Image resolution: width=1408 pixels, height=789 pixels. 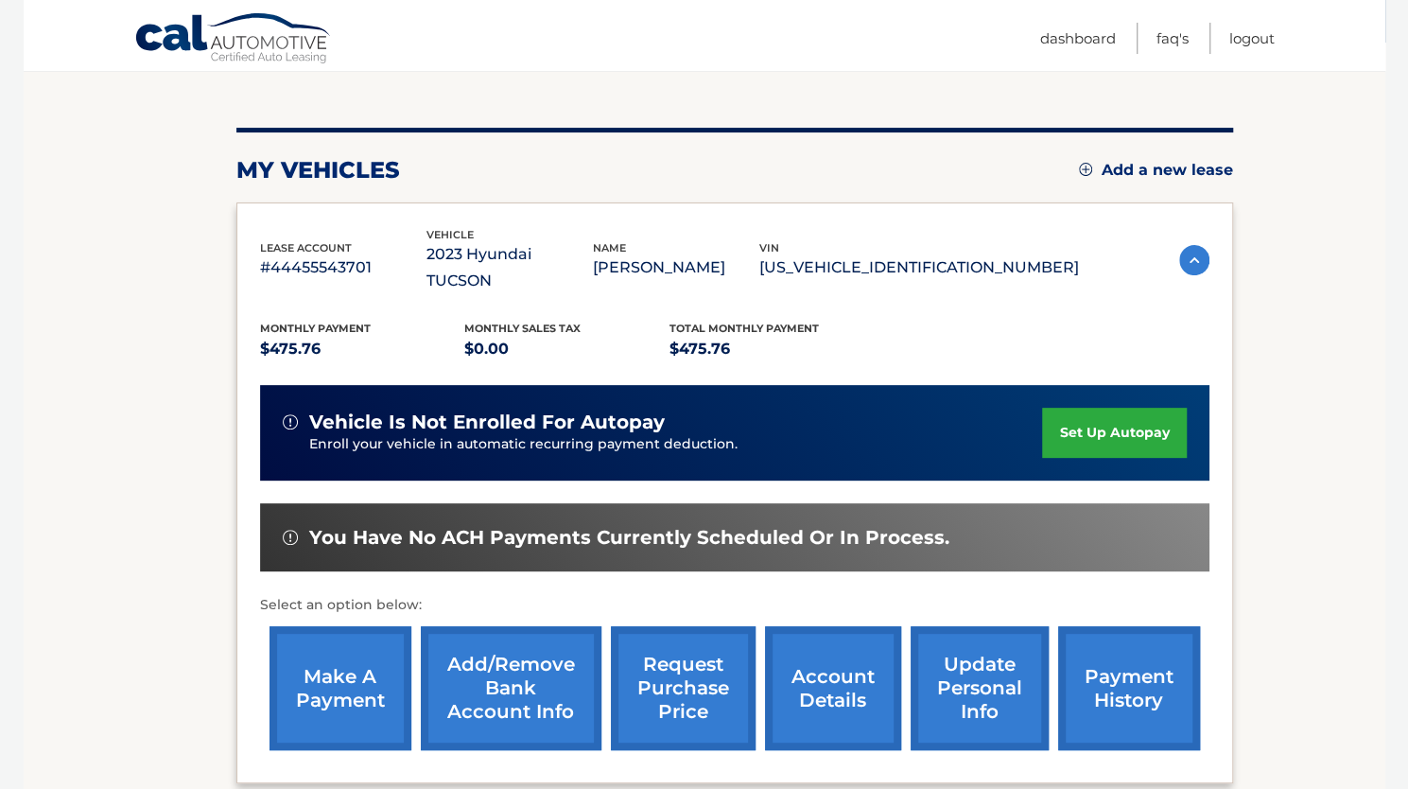 I want to click on p: $0.00, so click(x=566, y=349).